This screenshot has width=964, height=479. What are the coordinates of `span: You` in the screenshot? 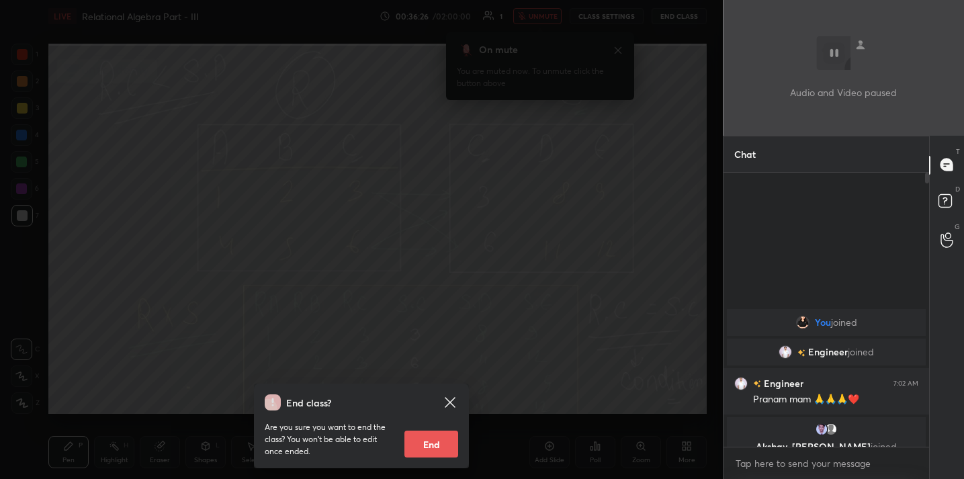 It's located at (823, 322).